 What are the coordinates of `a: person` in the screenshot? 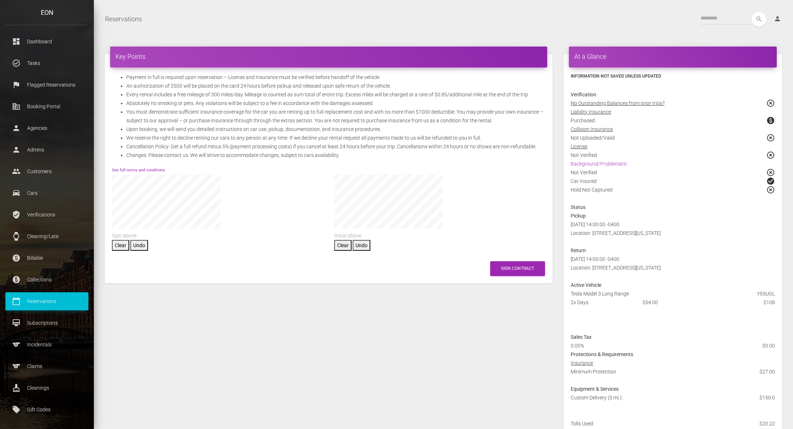 It's located at (778, 19).